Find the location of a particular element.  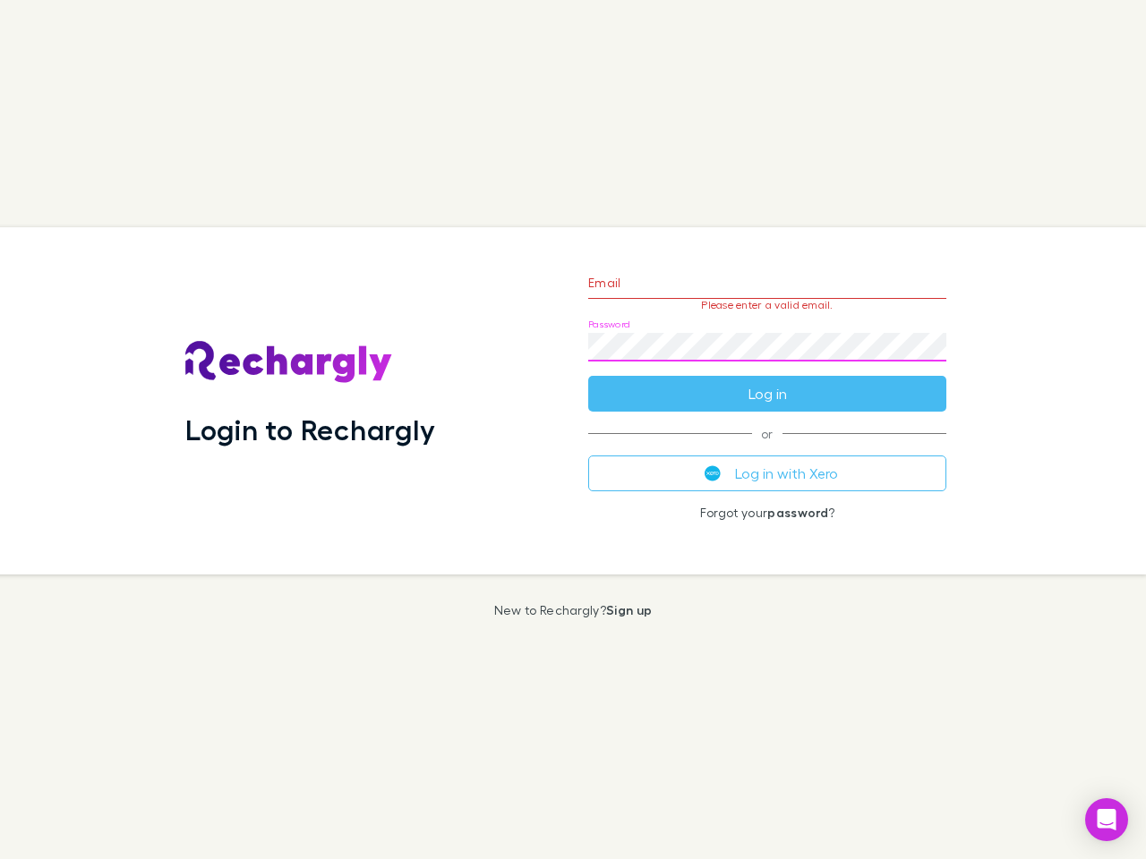

label: Password is located at coordinates (609, 324).